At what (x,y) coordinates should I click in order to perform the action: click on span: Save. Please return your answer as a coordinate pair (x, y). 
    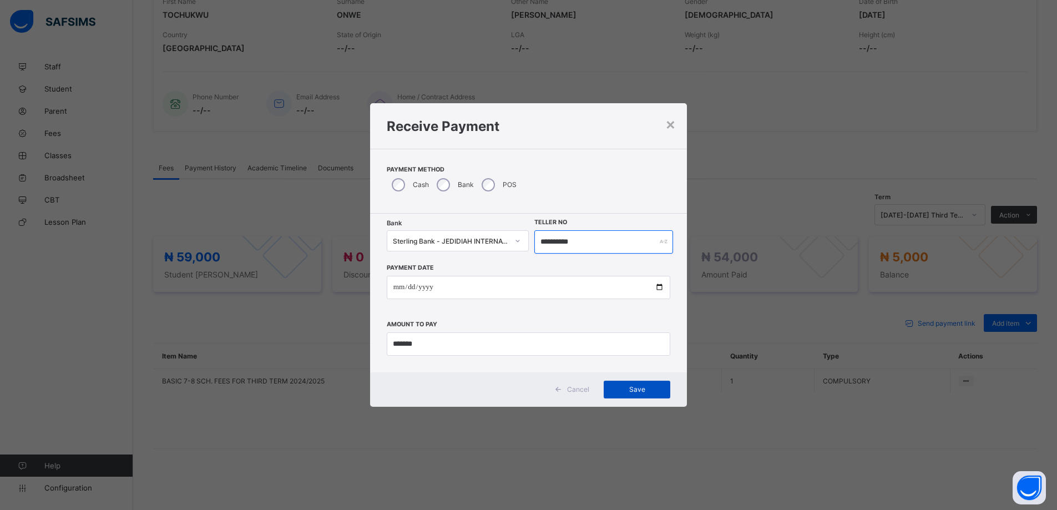
    Looking at the image, I should click on (637, 389).